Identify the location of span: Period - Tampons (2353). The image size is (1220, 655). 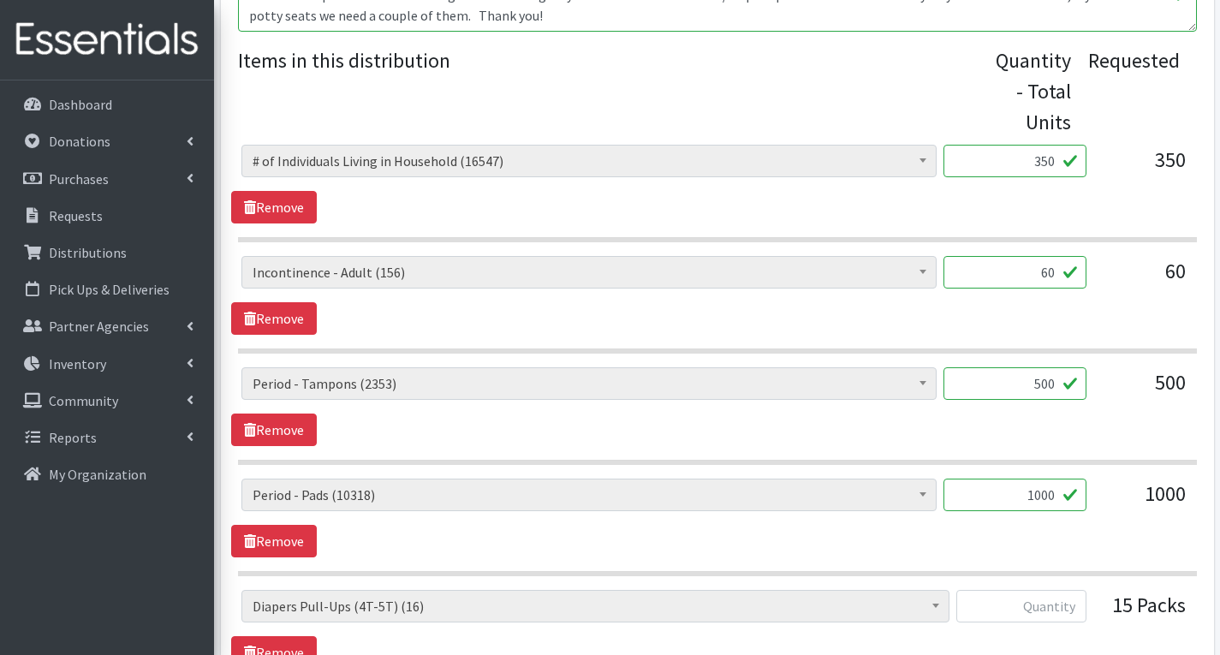
(589, 383).